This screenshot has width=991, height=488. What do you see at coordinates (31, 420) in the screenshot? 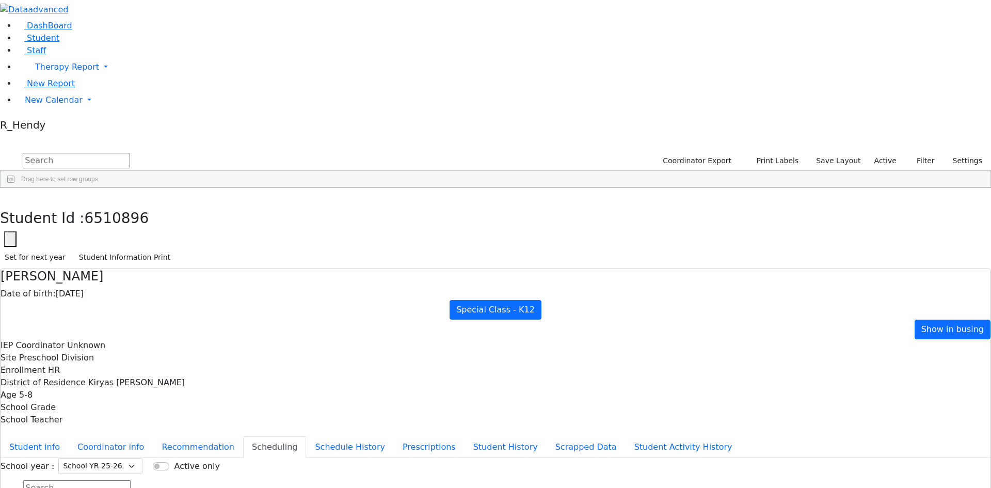
I see `label: School Teacher` at bounding box center [31, 420].